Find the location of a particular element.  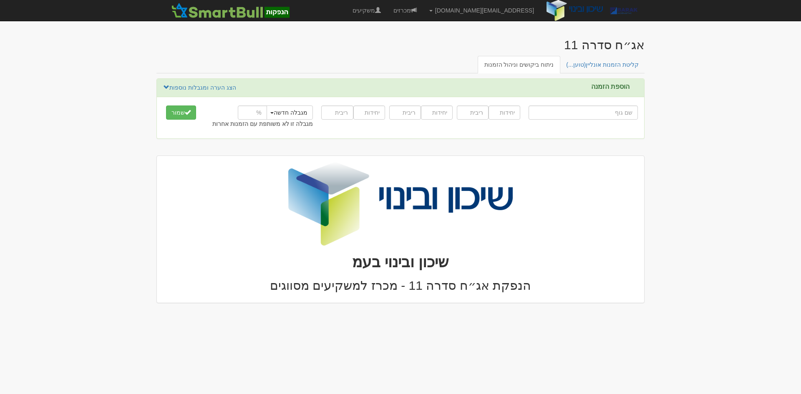

input: שם גוף is located at coordinates (583, 113).